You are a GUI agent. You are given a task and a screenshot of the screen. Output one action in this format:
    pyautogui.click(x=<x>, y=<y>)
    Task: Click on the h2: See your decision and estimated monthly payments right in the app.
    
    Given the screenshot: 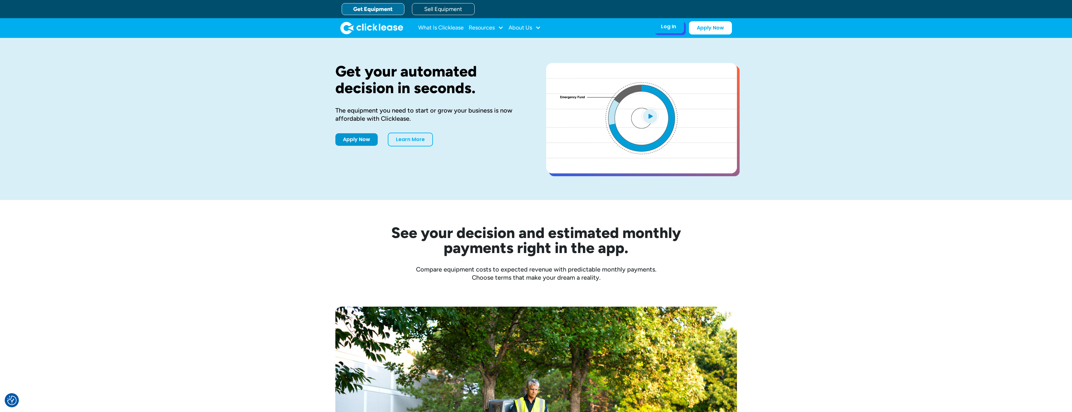 What is the action you would take?
    pyautogui.click(x=536, y=240)
    